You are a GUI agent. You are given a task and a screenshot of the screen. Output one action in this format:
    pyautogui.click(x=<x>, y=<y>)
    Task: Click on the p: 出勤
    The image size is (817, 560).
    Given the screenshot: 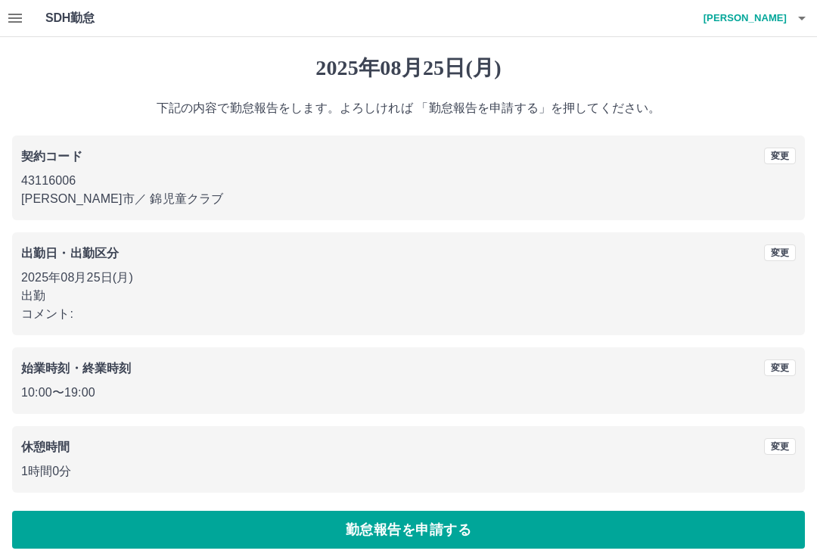 What is the action you would take?
    pyautogui.click(x=409, y=296)
    